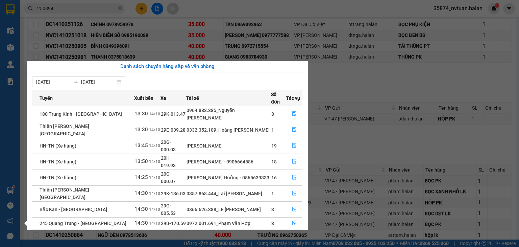  Describe the element at coordinates (293, 98) in the screenshot. I see `span: Tác vụ` at that location.